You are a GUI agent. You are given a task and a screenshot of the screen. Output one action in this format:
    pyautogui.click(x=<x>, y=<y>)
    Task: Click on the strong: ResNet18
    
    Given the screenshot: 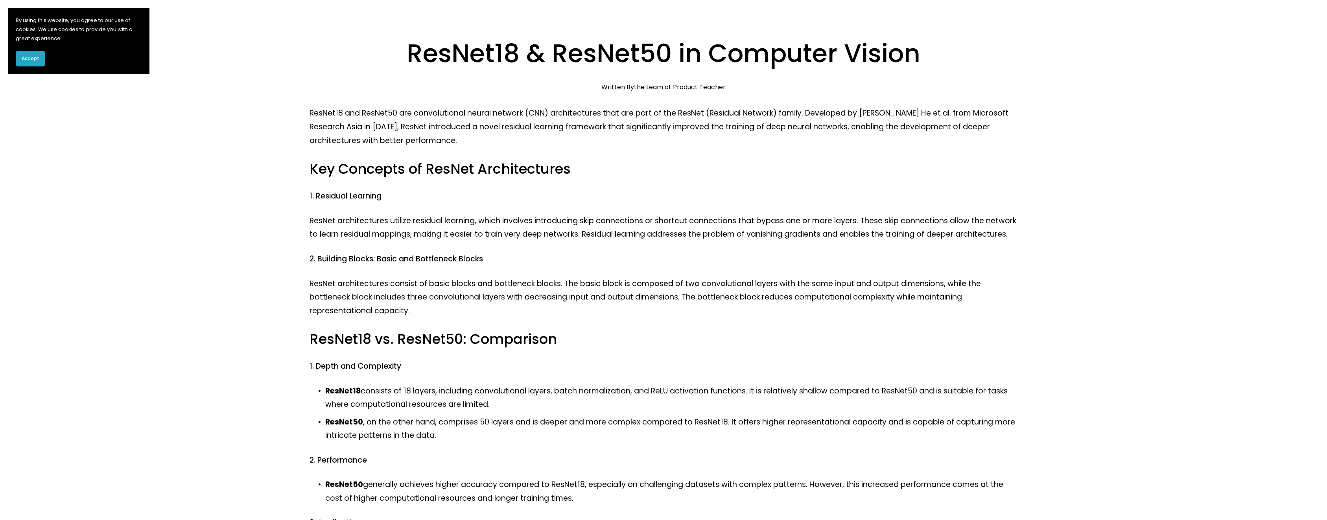 What is the action you would take?
    pyautogui.click(x=343, y=391)
    